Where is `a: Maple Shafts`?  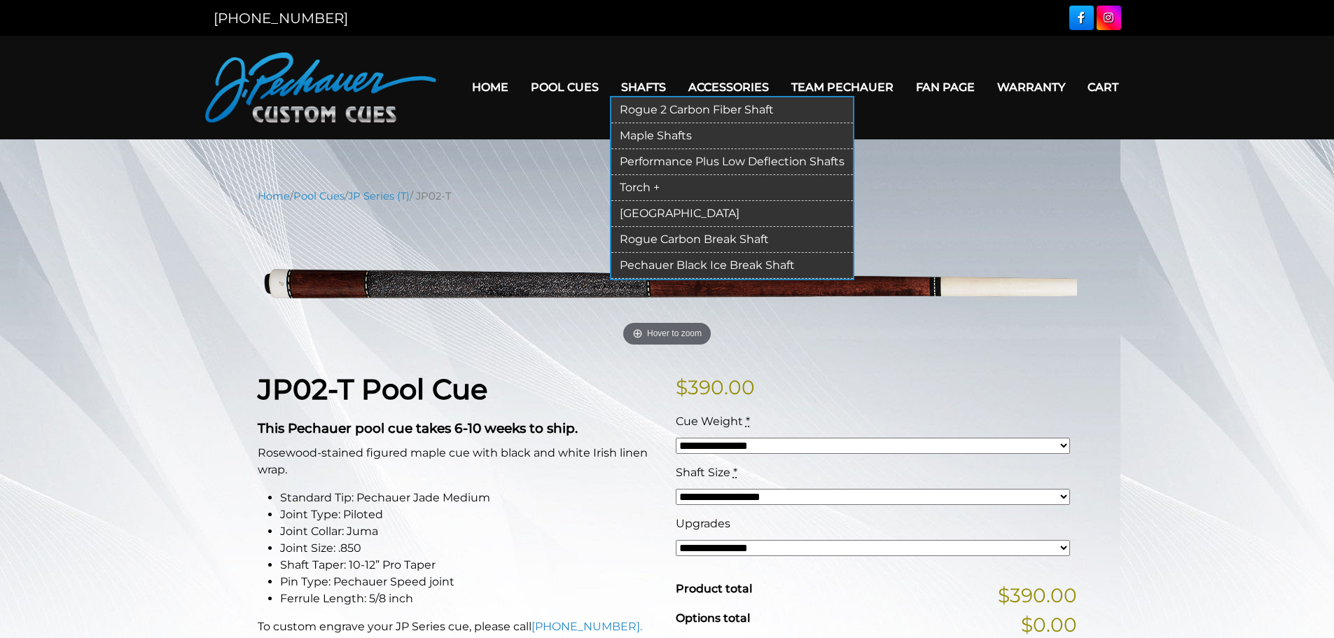
a: Maple Shafts is located at coordinates (732, 136).